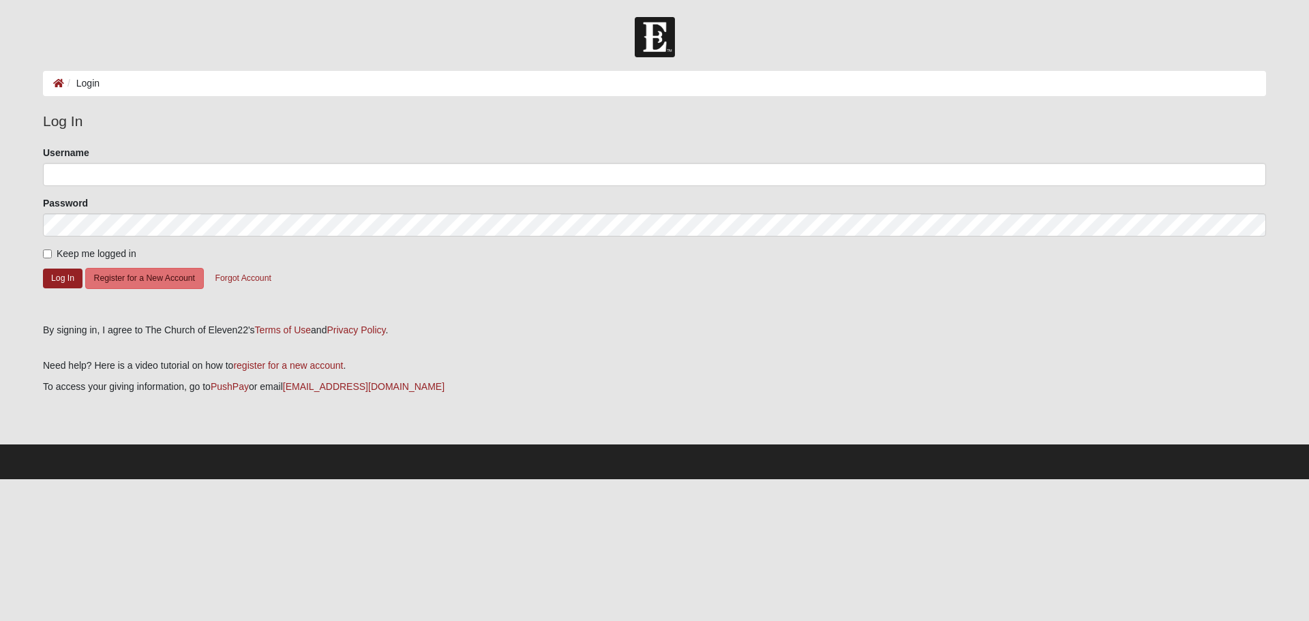 Image resolution: width=1309 pixels, height=621 pixels. What do you see at coordinates (655, 330) in the screenshot?
I see `div: By signing in, I agree to The Church of Eleven22's and .` at bounding box center [655, 330].